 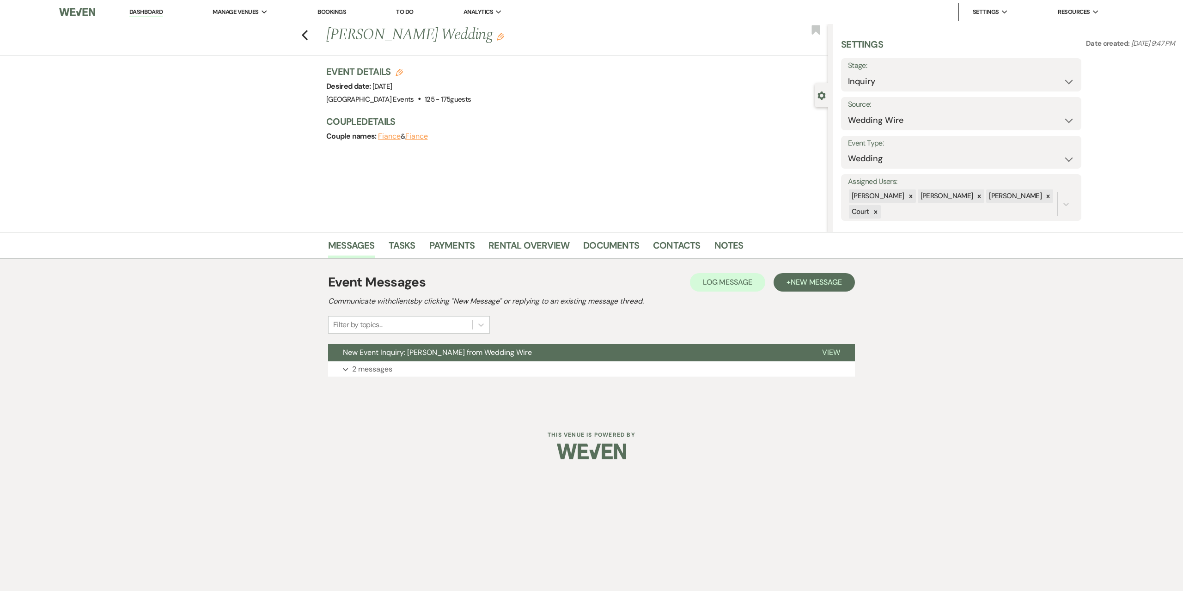 I want to click on label: Assigned Users:, so click(x=961, y=182).